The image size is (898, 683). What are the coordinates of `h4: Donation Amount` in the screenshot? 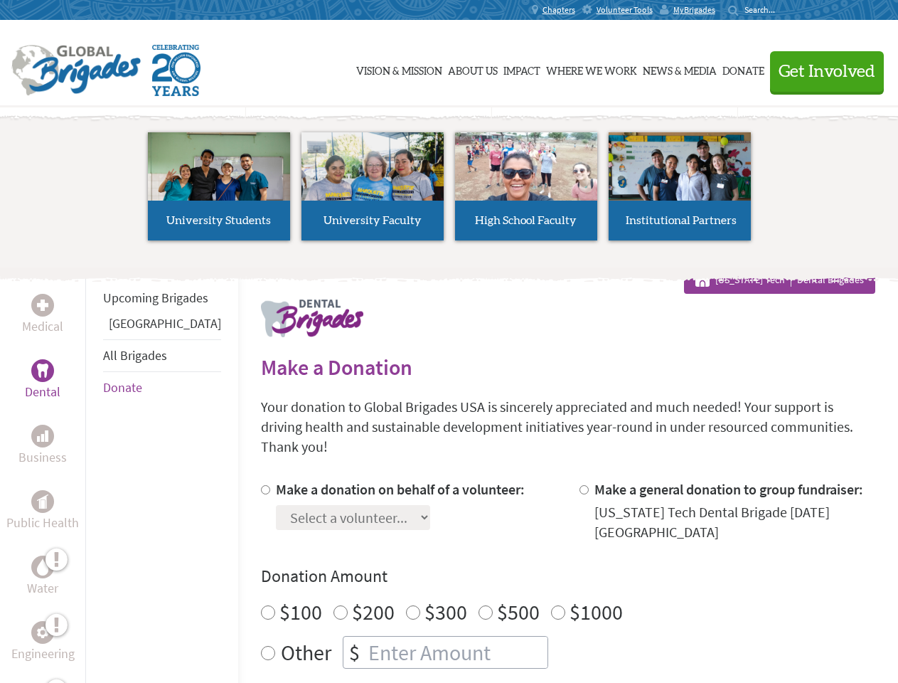 It's located at (568, 576).